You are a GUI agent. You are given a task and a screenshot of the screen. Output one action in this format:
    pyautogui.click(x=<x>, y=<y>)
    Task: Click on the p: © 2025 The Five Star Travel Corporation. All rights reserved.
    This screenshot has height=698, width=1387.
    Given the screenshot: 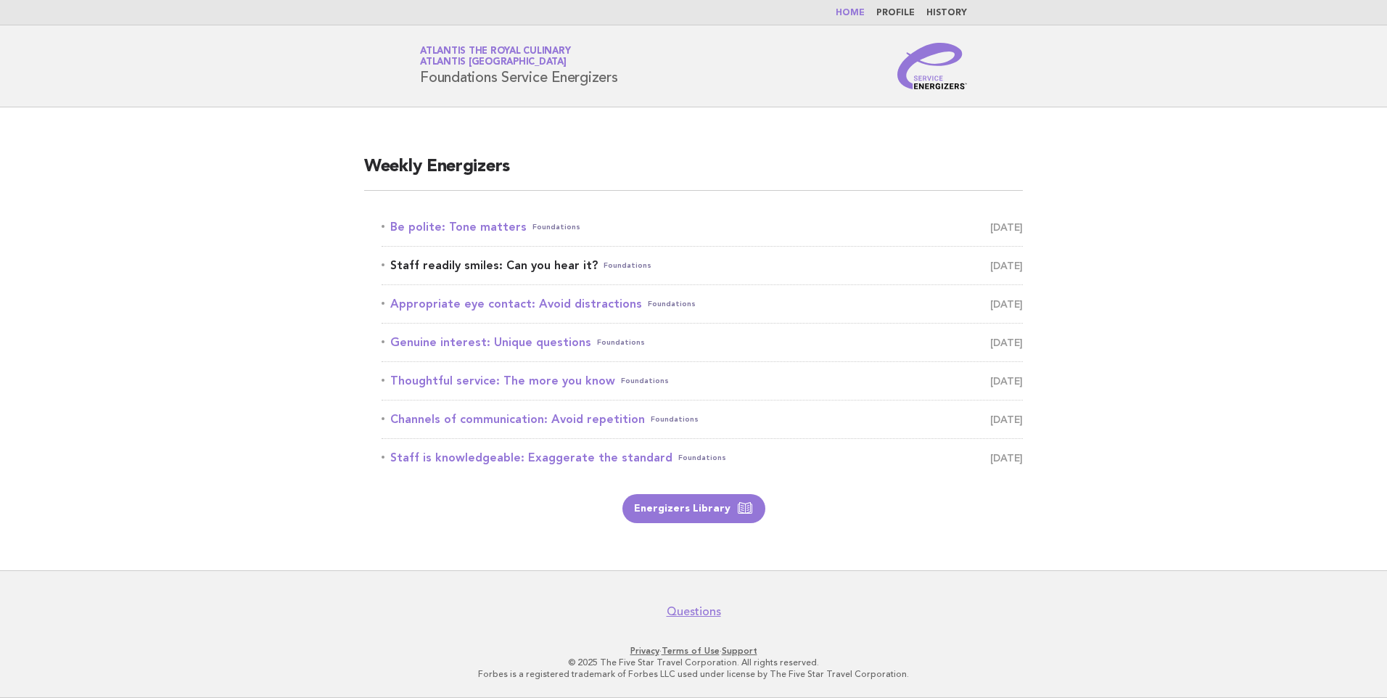 What is the action you would take?
    pyautogui.click(x=694, y=662)
    